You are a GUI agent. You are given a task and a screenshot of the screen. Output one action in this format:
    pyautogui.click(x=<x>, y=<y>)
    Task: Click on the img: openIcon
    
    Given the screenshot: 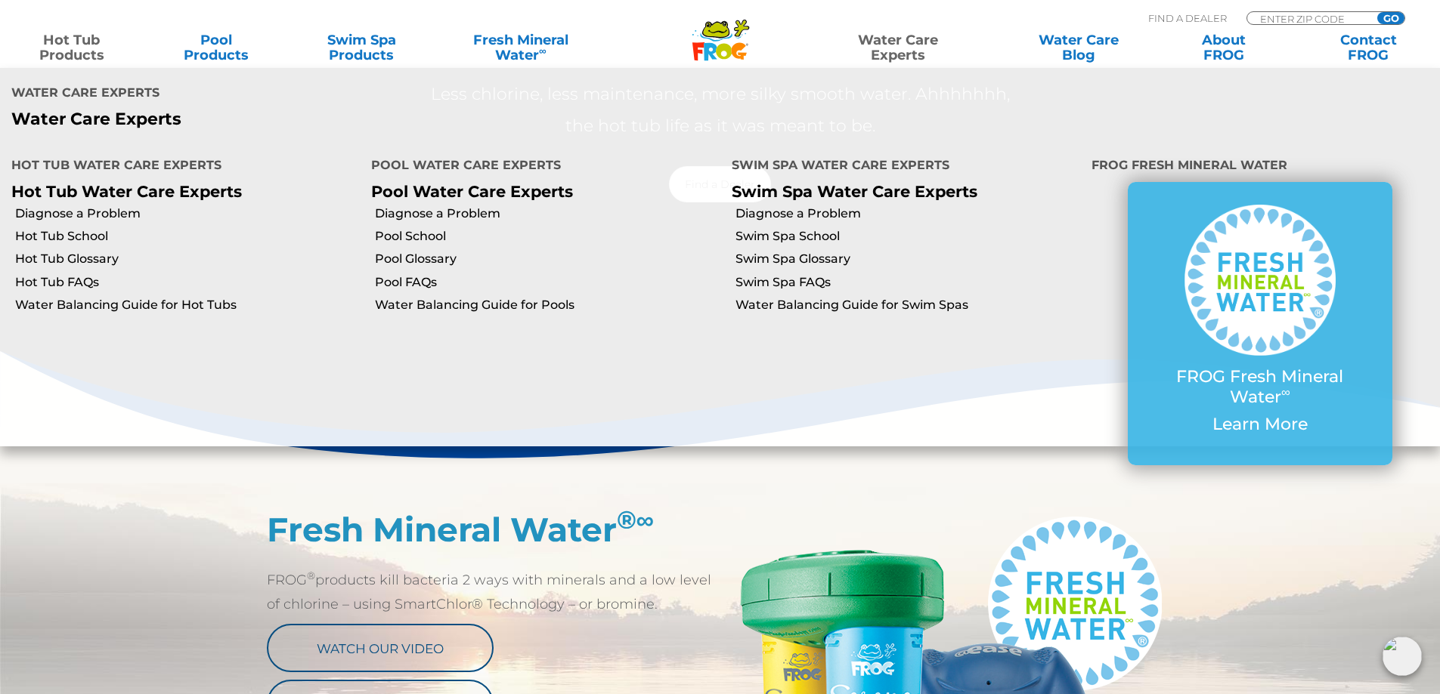 What is the action you would take?
    pyautogui.click(x=1402, y=657)
    